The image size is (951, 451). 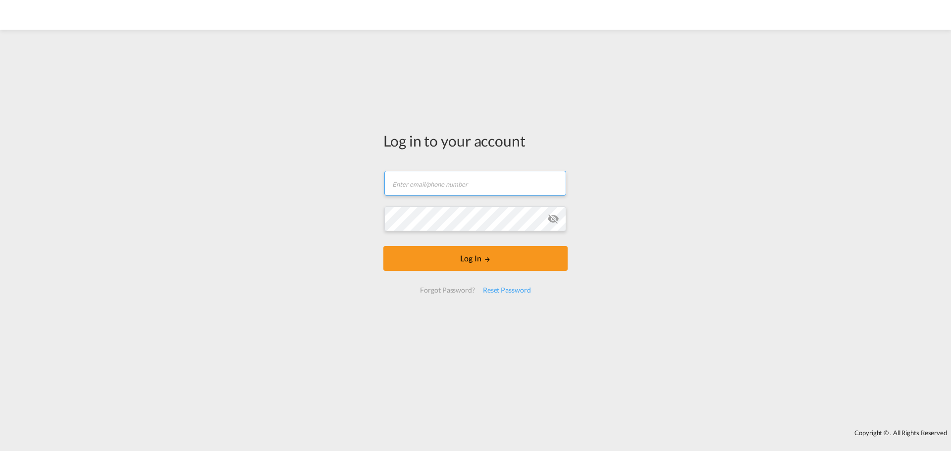 What do you see at coordinates (476, 141) in the screenshot?
I see `div: Log in to your account` at bounding box center [476, 141].